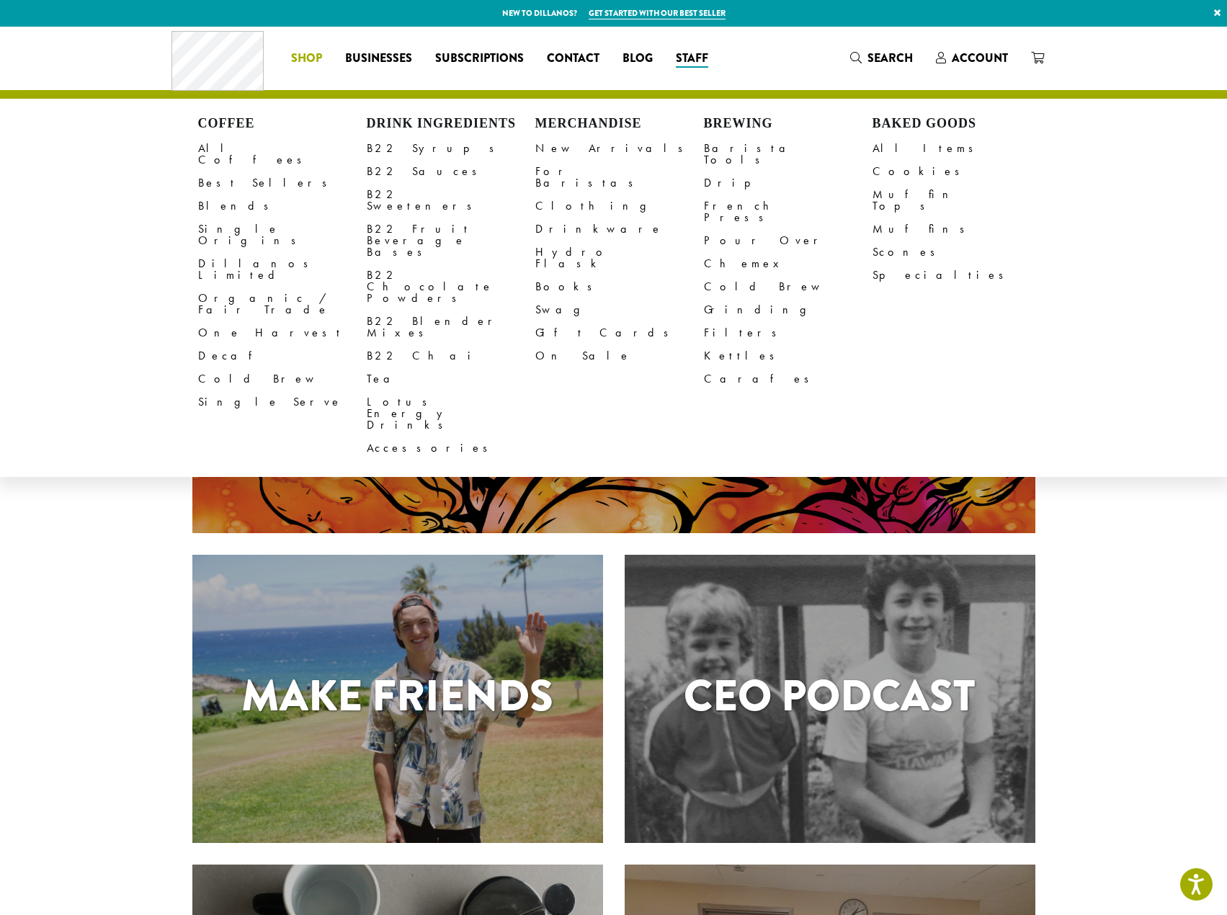 The width and height of the screenshot is (1227, 915). What do you see at coordinates (306, 58) in the screenshot?
I see `a: Shop` at bounding box center [306, 58].